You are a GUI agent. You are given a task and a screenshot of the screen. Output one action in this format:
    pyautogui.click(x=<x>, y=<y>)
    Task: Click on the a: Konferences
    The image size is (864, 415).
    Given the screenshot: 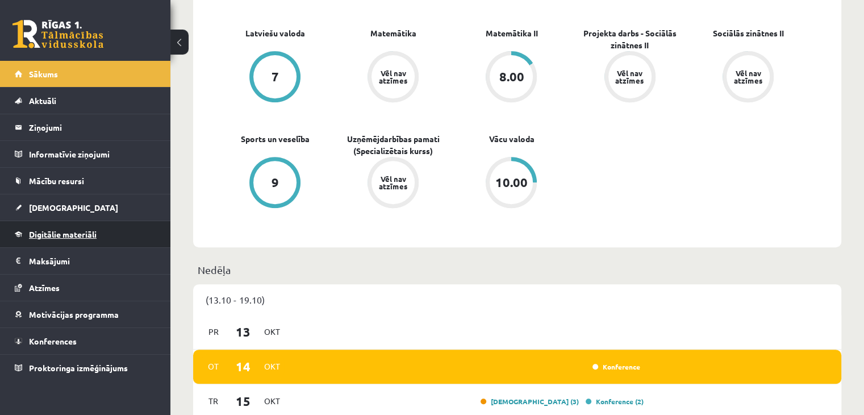 What is the action you would take?
    pyautogui.click(x=85, y=341)
    